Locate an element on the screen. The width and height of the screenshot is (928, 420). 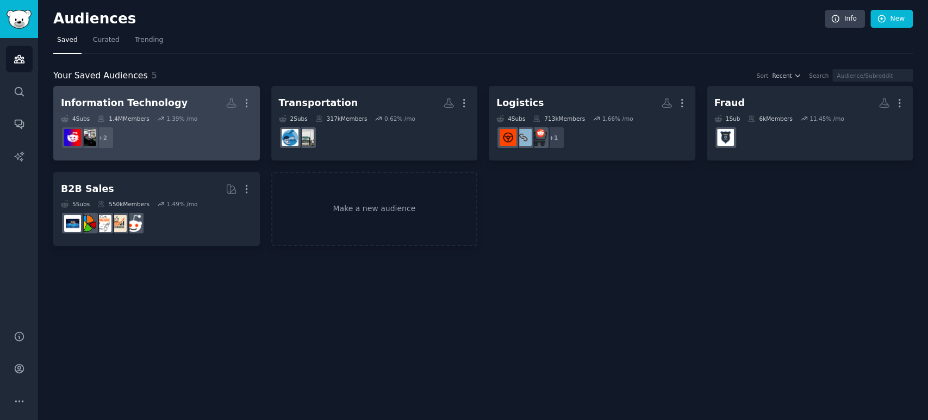
a: Make a new audience is located at coordinates (374, 209).